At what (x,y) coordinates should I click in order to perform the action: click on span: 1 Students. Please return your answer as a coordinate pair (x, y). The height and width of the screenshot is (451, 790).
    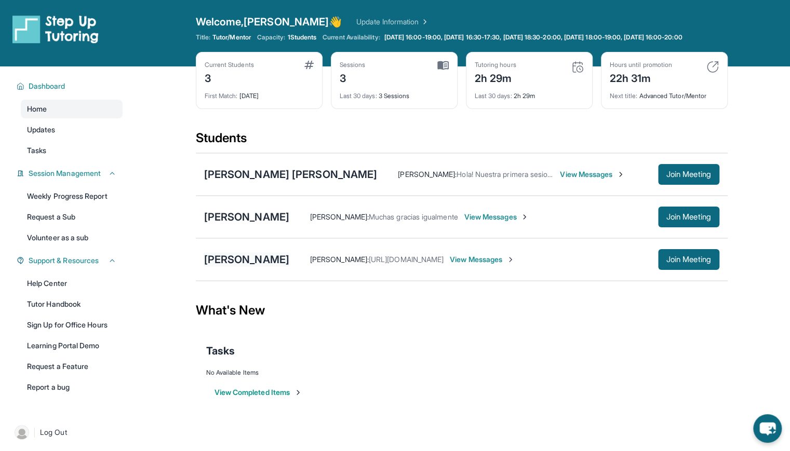
    Looking at the image, I should click on (302, 37).